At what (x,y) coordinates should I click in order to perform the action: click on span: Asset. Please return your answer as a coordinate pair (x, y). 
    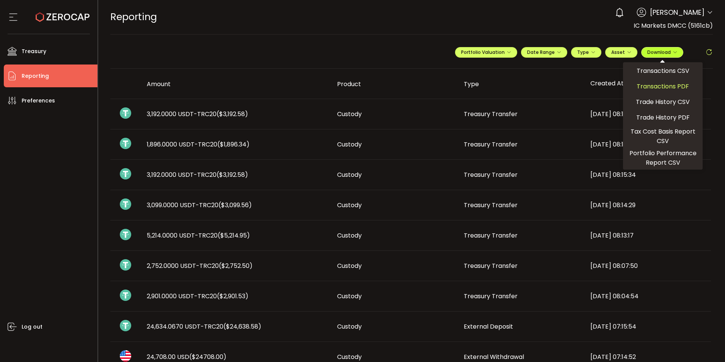
    Looking at the image, I should click on (618, 52).